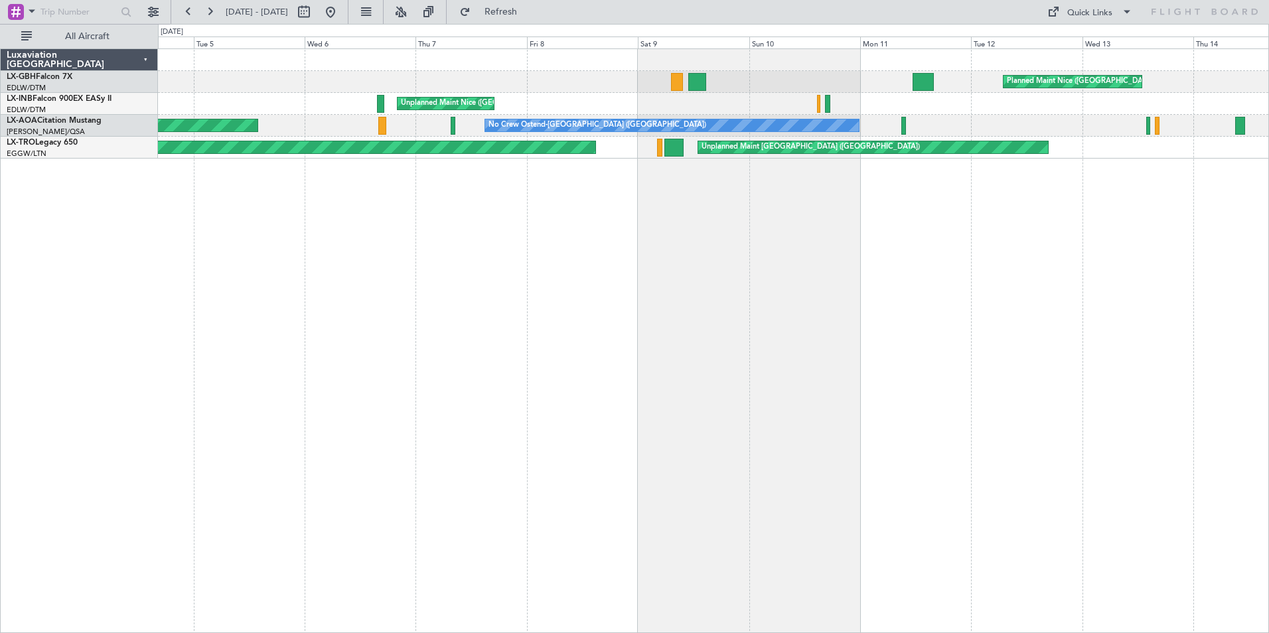 This screenshot has width=1269, height=633. What do you see at coordinates (804, 42) in the screenshot?
I see `div: Sun 10` at bounding box center [804, 42].